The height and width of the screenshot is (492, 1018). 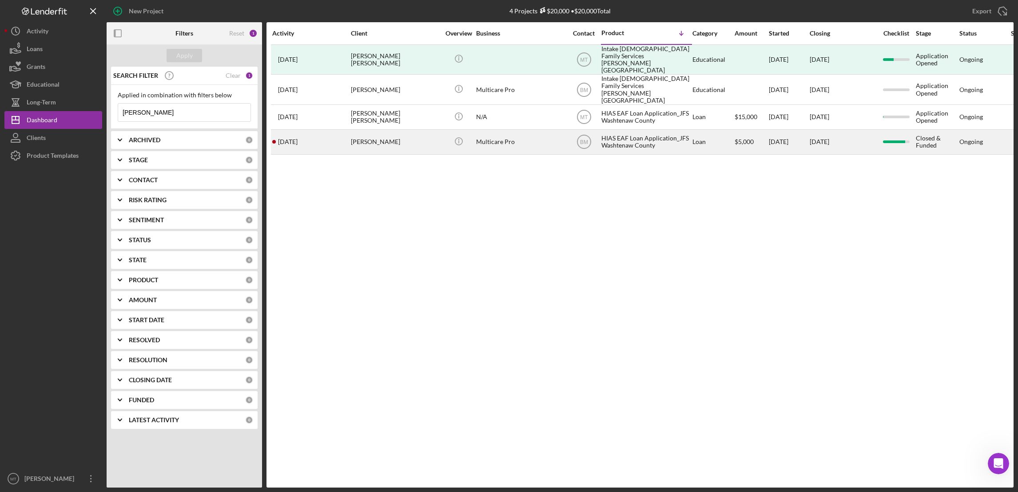 What do you see at coordinates (646, 142) in the screenshot?
I see `div: HIAS EAF Loan Application_JFS Washtenaw County` at bounding box center [646, 142].